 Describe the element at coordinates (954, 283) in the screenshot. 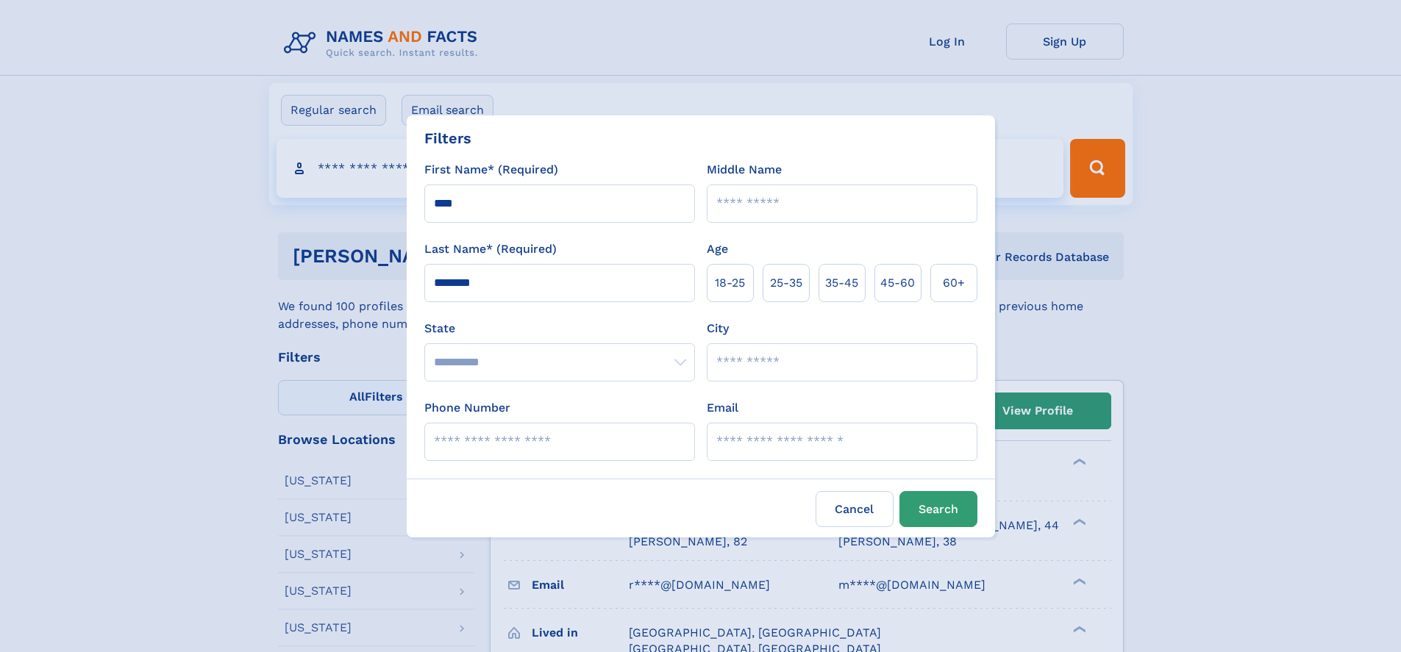

I see `span: 60+` at that location.